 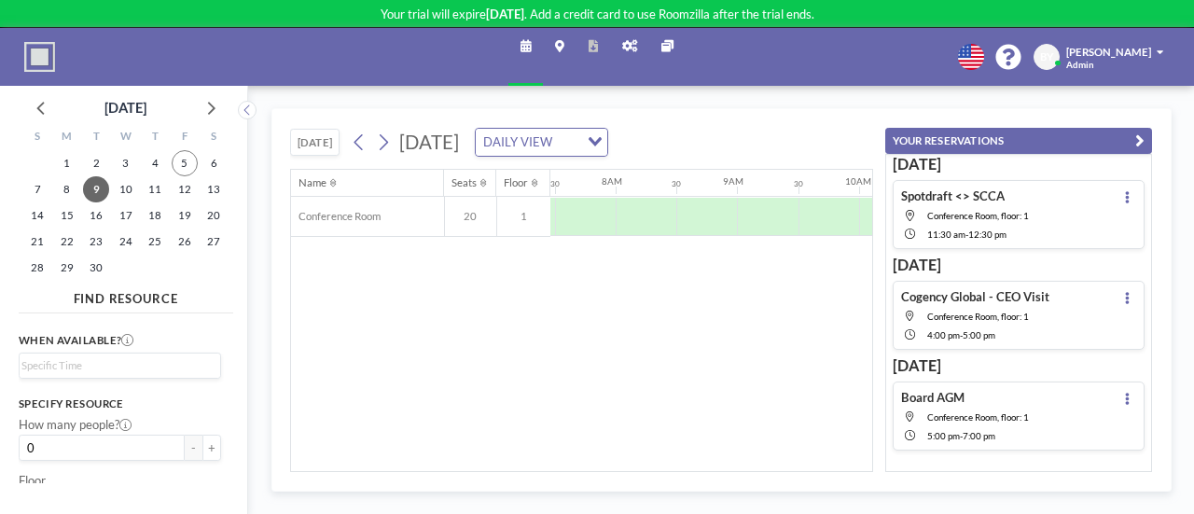 What do you see at coordinates (125, 138) in the screenshot?
I see `div: W` at bounding box center [125, 138].